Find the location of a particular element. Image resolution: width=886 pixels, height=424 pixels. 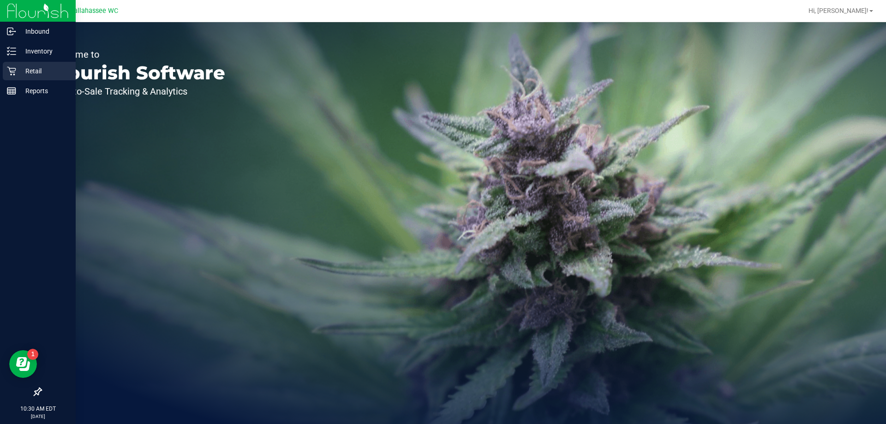

p: Seed-to-Sale Tracking & Analytics is located at coordinates (138, 91).